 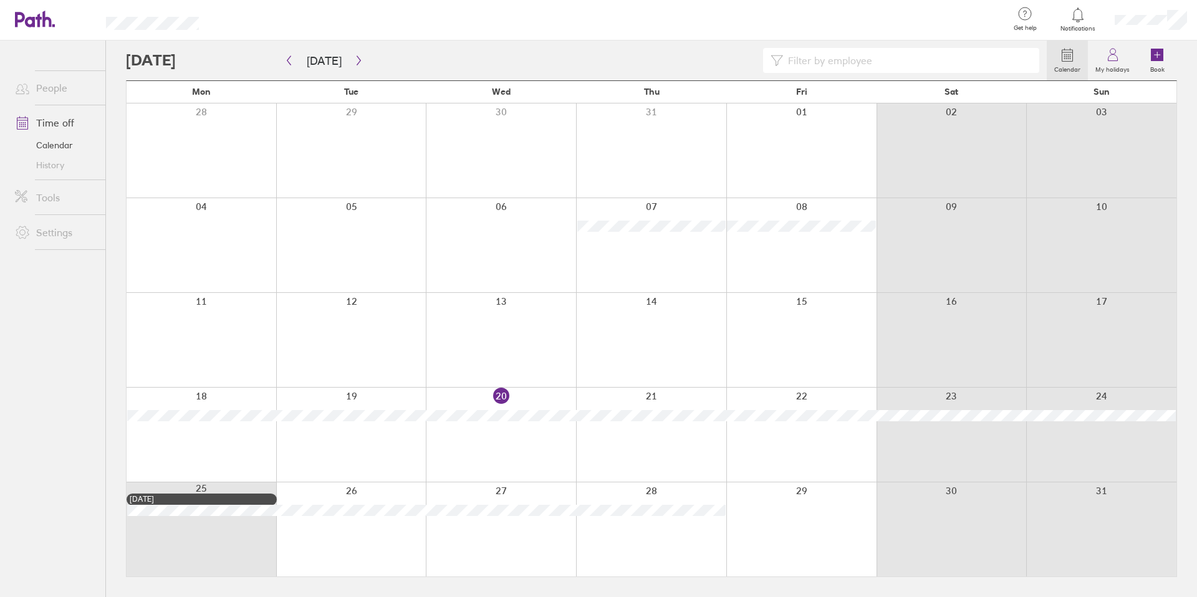 I want to click on a: Time off, so click(x=55, y=123).